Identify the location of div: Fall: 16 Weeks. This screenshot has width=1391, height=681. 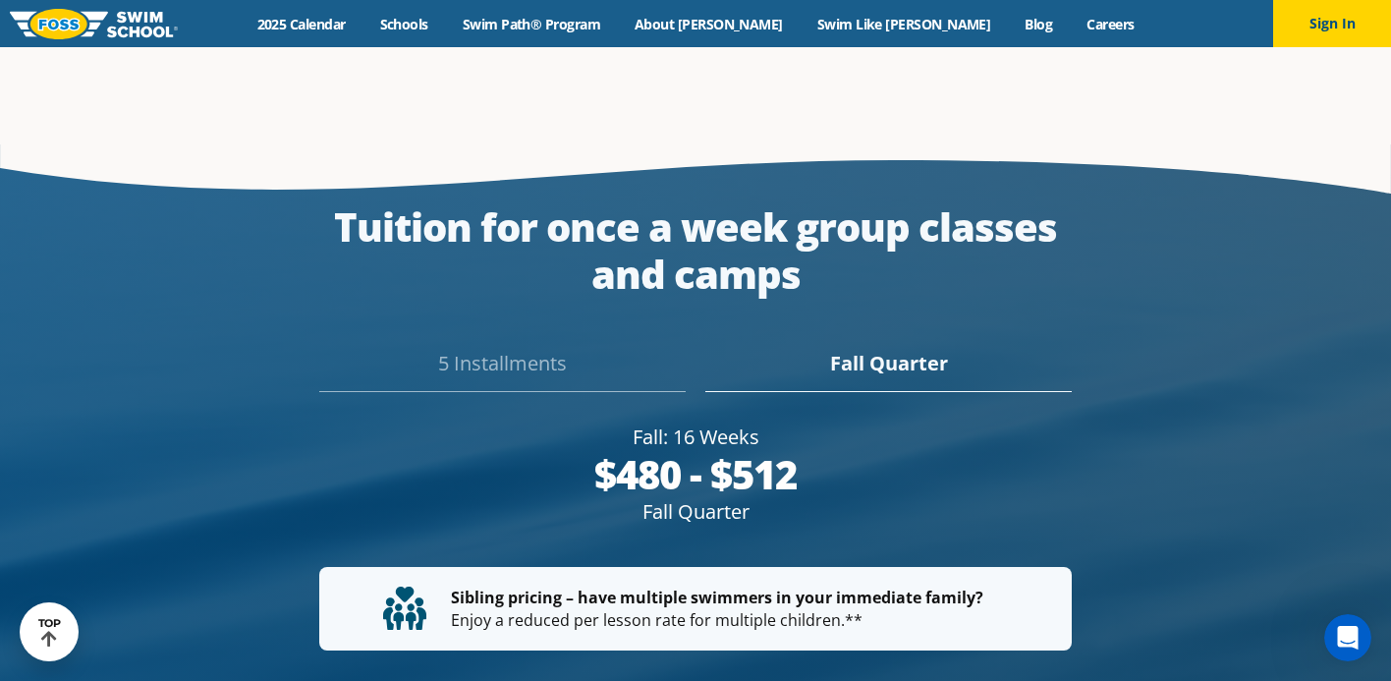
(695, 437).